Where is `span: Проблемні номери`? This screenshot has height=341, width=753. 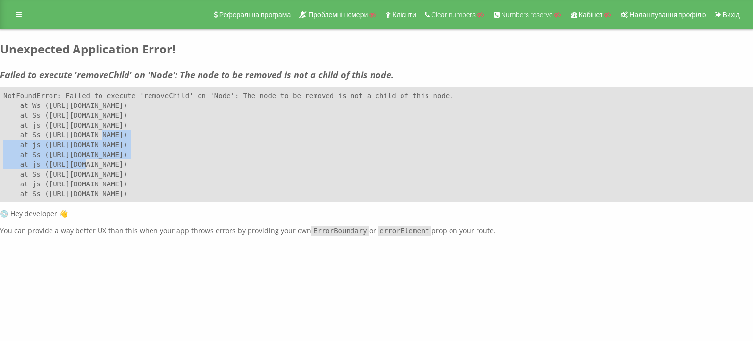
span: Проблемні номери is located at coordinates (338, 15).